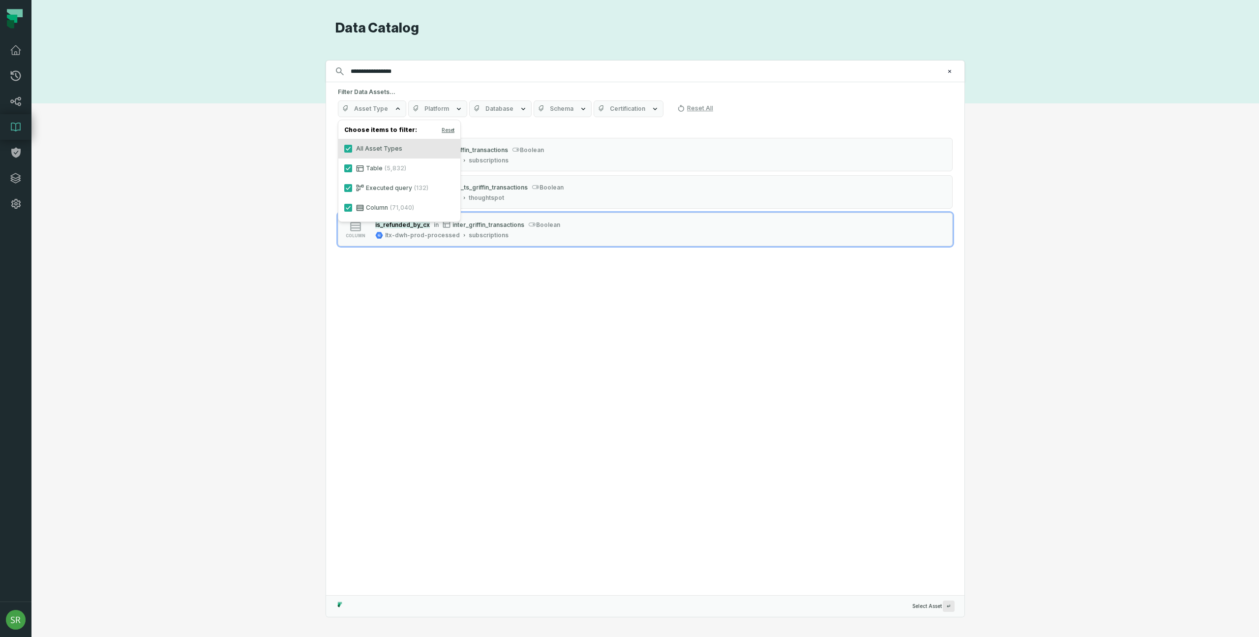  What do you see at coordinates (372, 109) in the screenshot?
I see `button: Asset Type` at bounding box center [372, 109].